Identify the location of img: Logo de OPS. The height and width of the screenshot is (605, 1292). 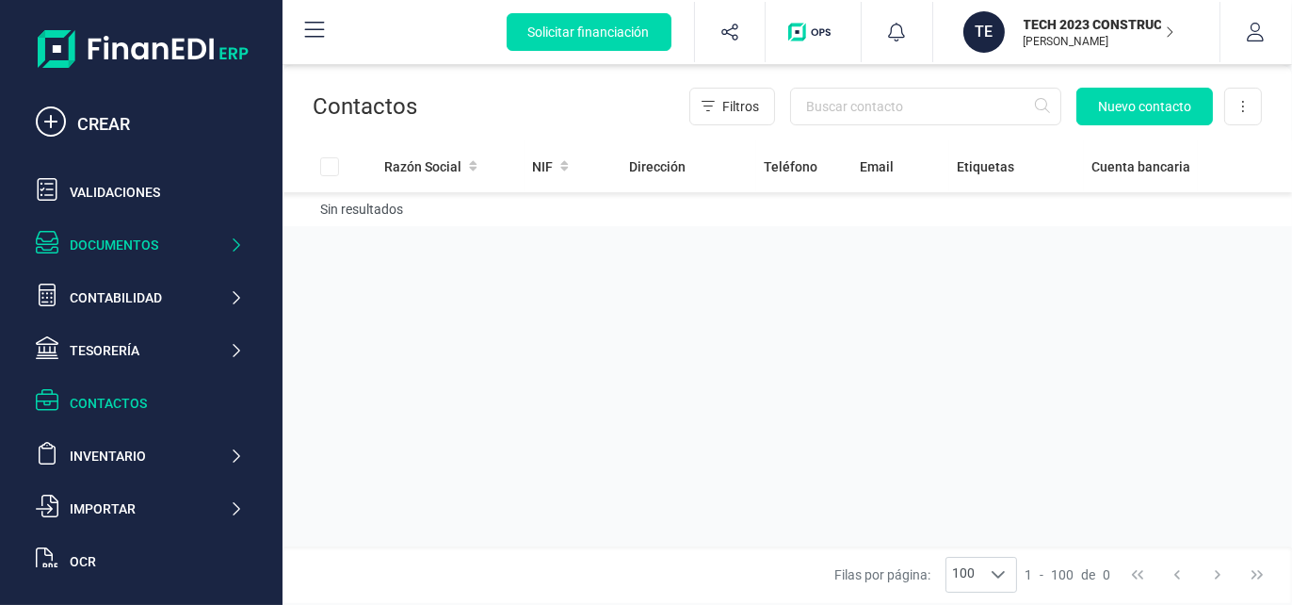
(813, 32).